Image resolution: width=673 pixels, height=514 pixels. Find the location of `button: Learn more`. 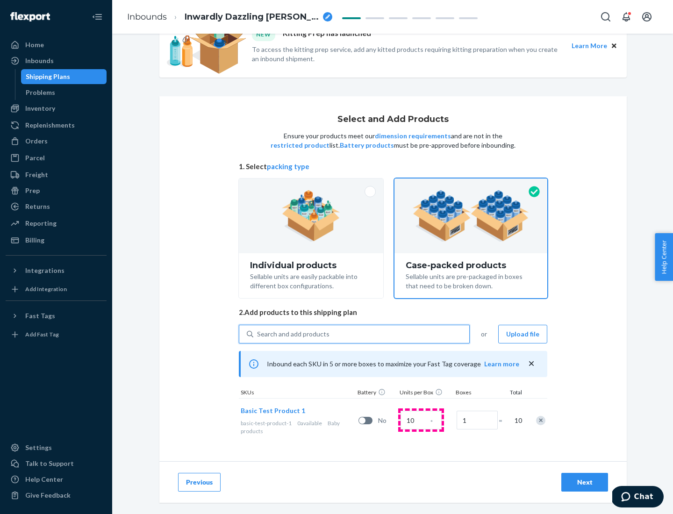

button: Learn more is located at coordinates (502, 364).